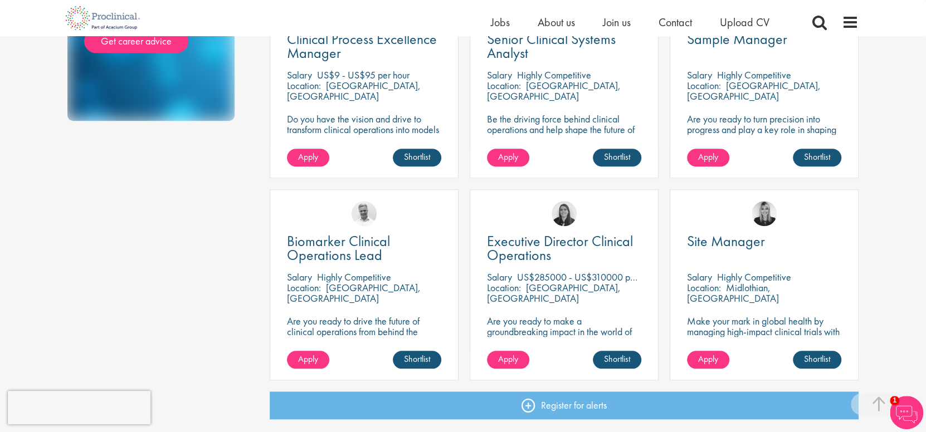 The image size is (926, 432). I want to click on p: US$9 - US$95 per hour, so click(363, 75).